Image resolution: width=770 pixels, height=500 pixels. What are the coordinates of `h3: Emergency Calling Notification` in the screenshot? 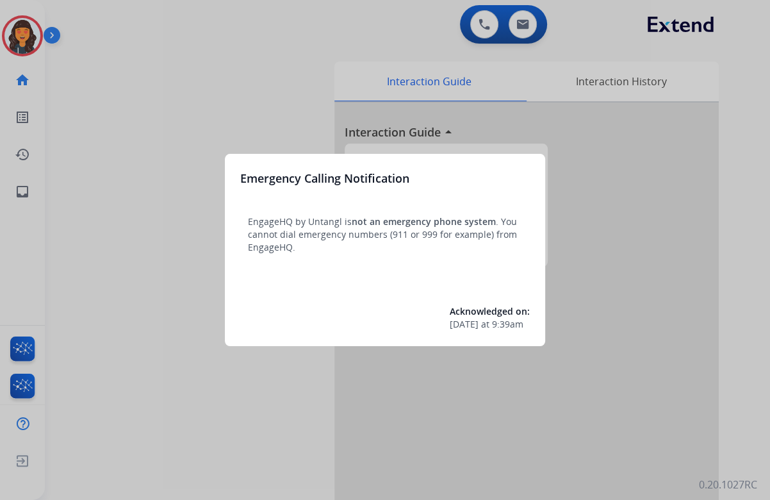 It's located at (325, 178).